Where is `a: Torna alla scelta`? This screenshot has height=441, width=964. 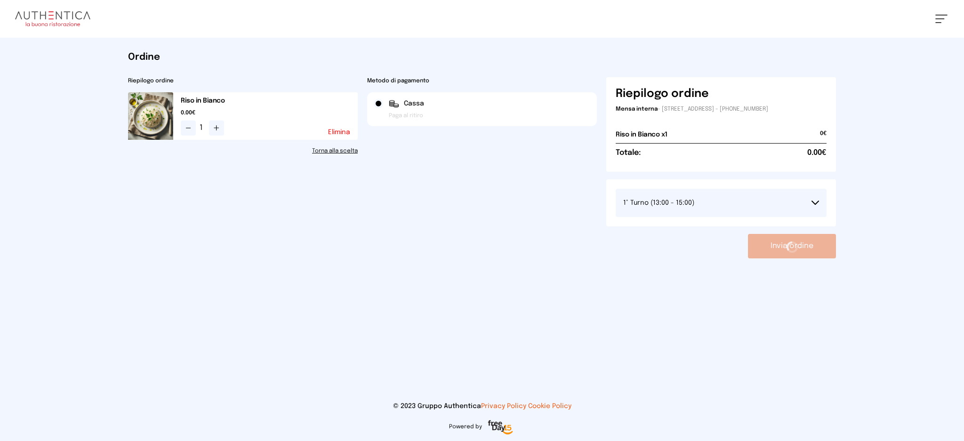 a: Torna alla scelta is located at coordinates (243, 151).